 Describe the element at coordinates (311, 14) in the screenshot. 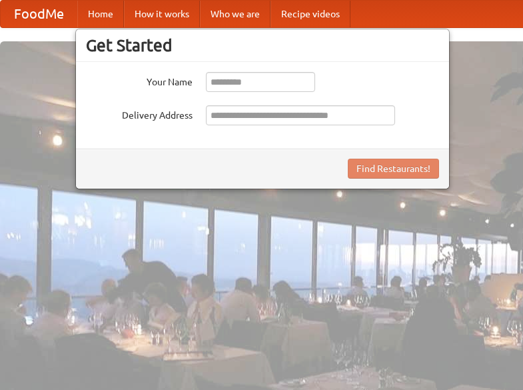

I see `a: Recipe videos` at that location.